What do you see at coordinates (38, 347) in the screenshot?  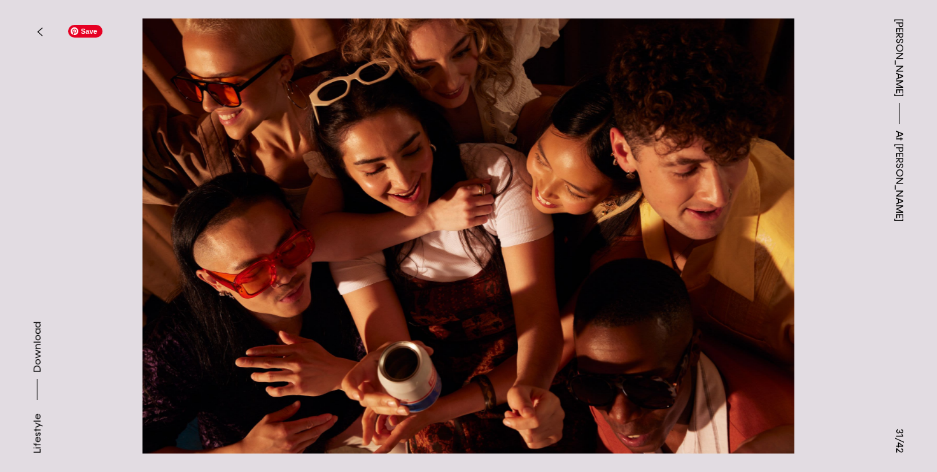 I see `span: Download` at bounding box center [38, 347].